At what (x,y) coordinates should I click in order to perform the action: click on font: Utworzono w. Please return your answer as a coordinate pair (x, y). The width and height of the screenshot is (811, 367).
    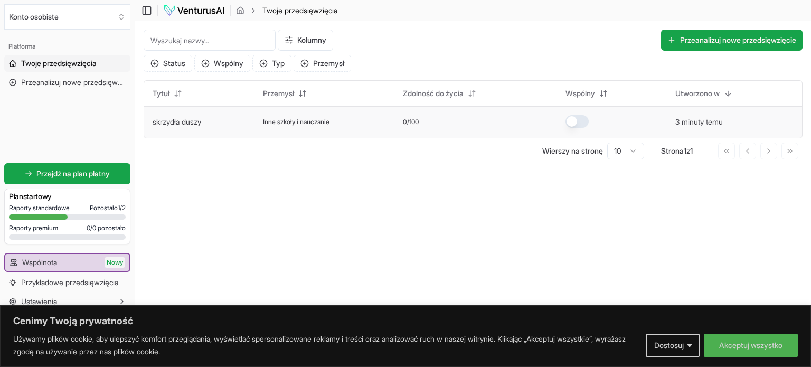
    Looking at the image, I should click on (698, 93).